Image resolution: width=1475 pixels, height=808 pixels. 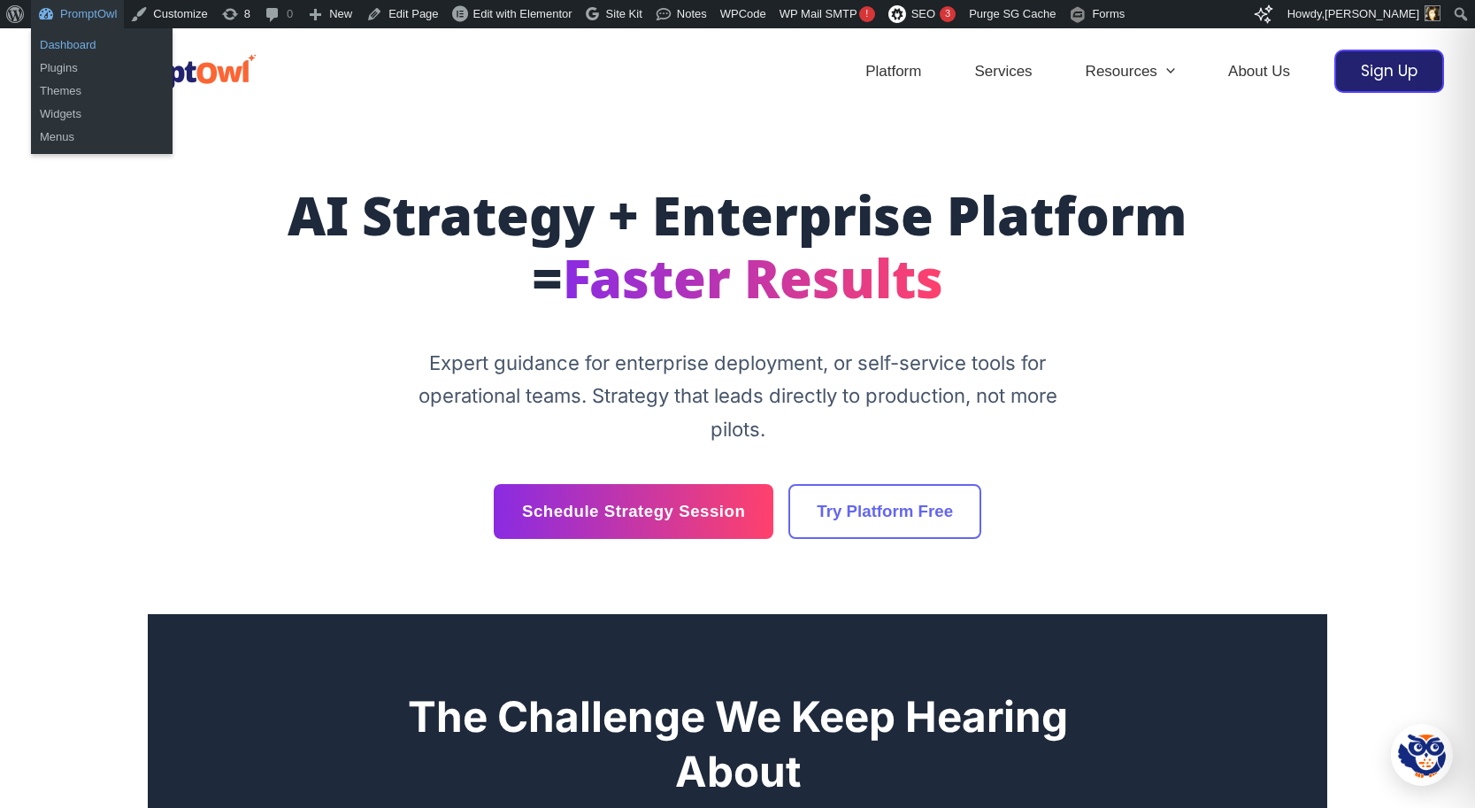 I want to click on span: Site Kit, so click(x=624, y=13).